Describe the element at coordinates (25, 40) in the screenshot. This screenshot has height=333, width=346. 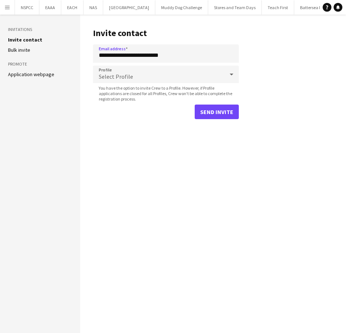
I see `a: Invite contact` at that location.